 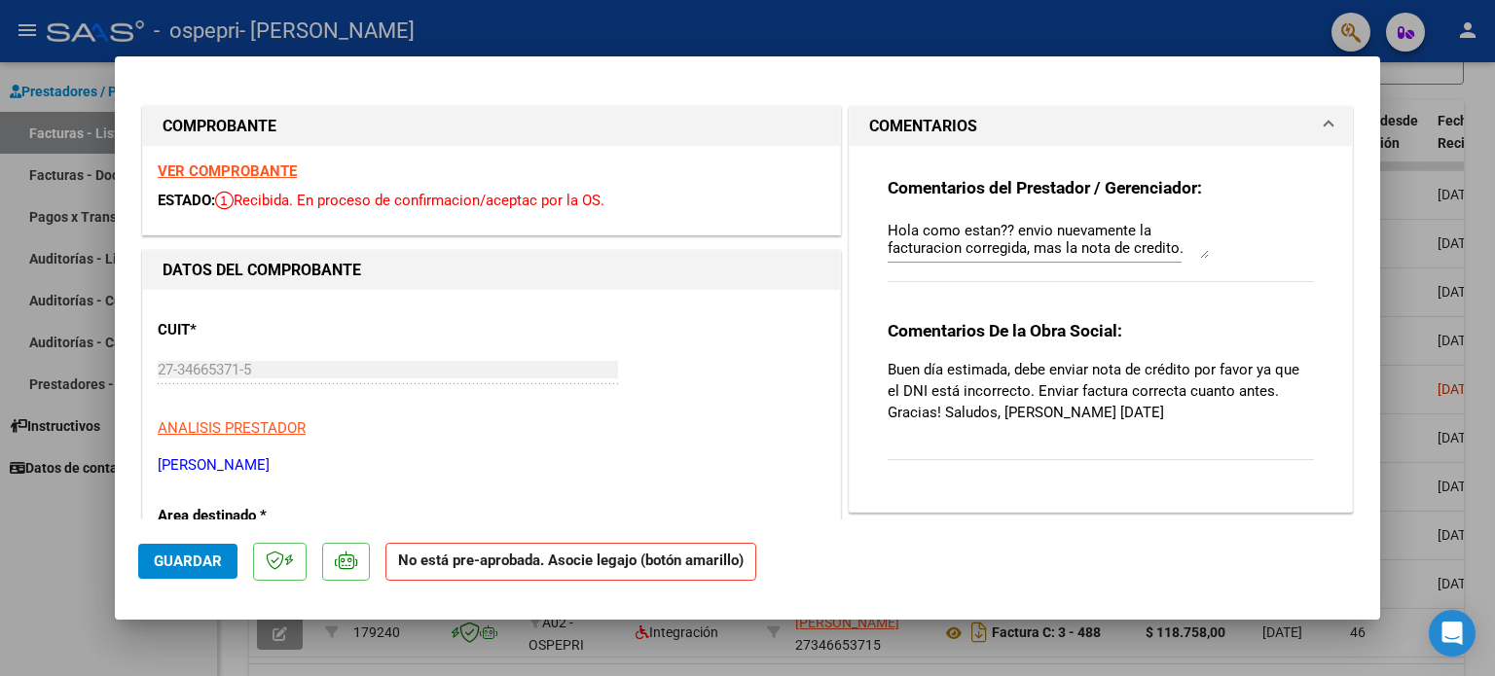 What do you see at coordinates (188, 562) in the screenshot?
I see `button: Guardar` at bounding box center [188, 562].